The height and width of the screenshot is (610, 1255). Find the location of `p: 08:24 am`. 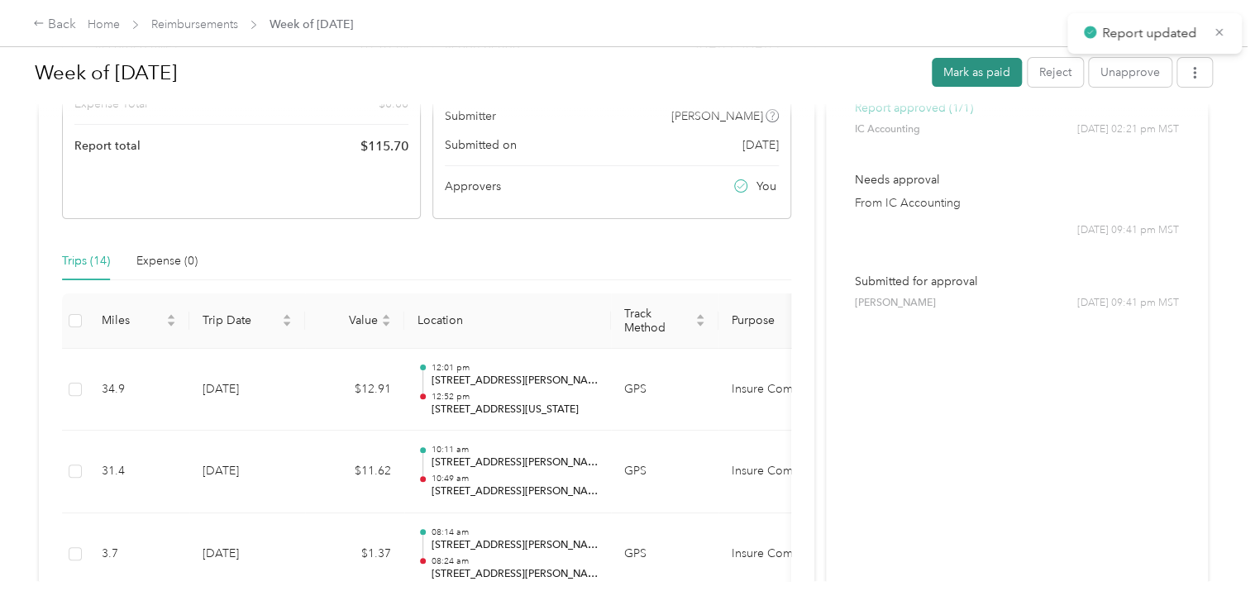

p: 08:24 am is located at coordinates (514, 561).